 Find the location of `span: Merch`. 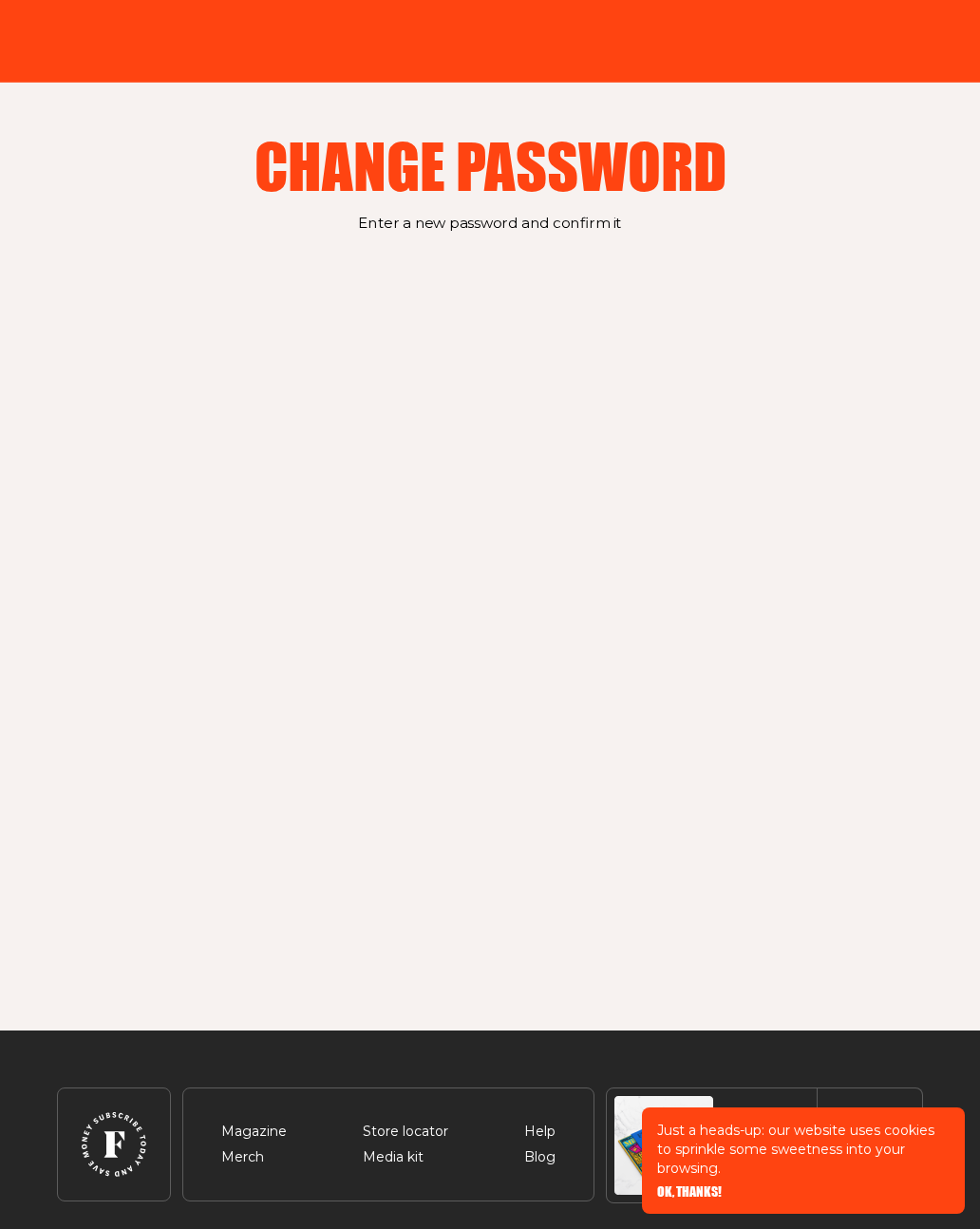

span: Merch is located at coordinates (243, 1158).